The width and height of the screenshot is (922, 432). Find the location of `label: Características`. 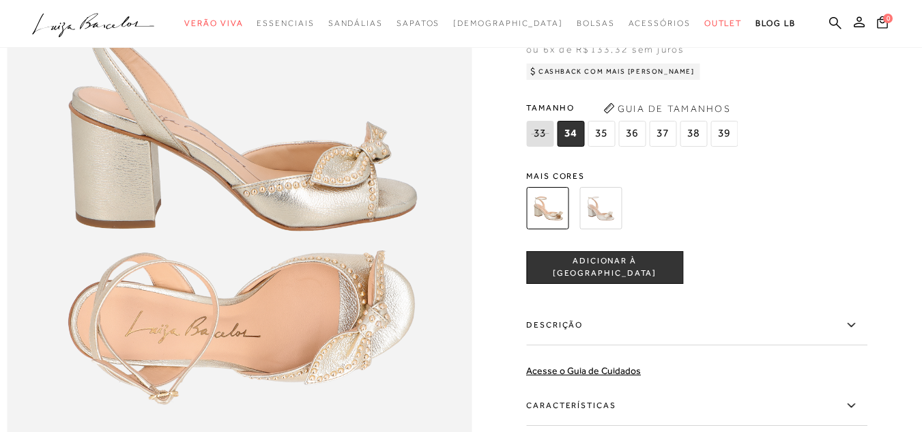

label: Características is located at coordinates (697, 406).